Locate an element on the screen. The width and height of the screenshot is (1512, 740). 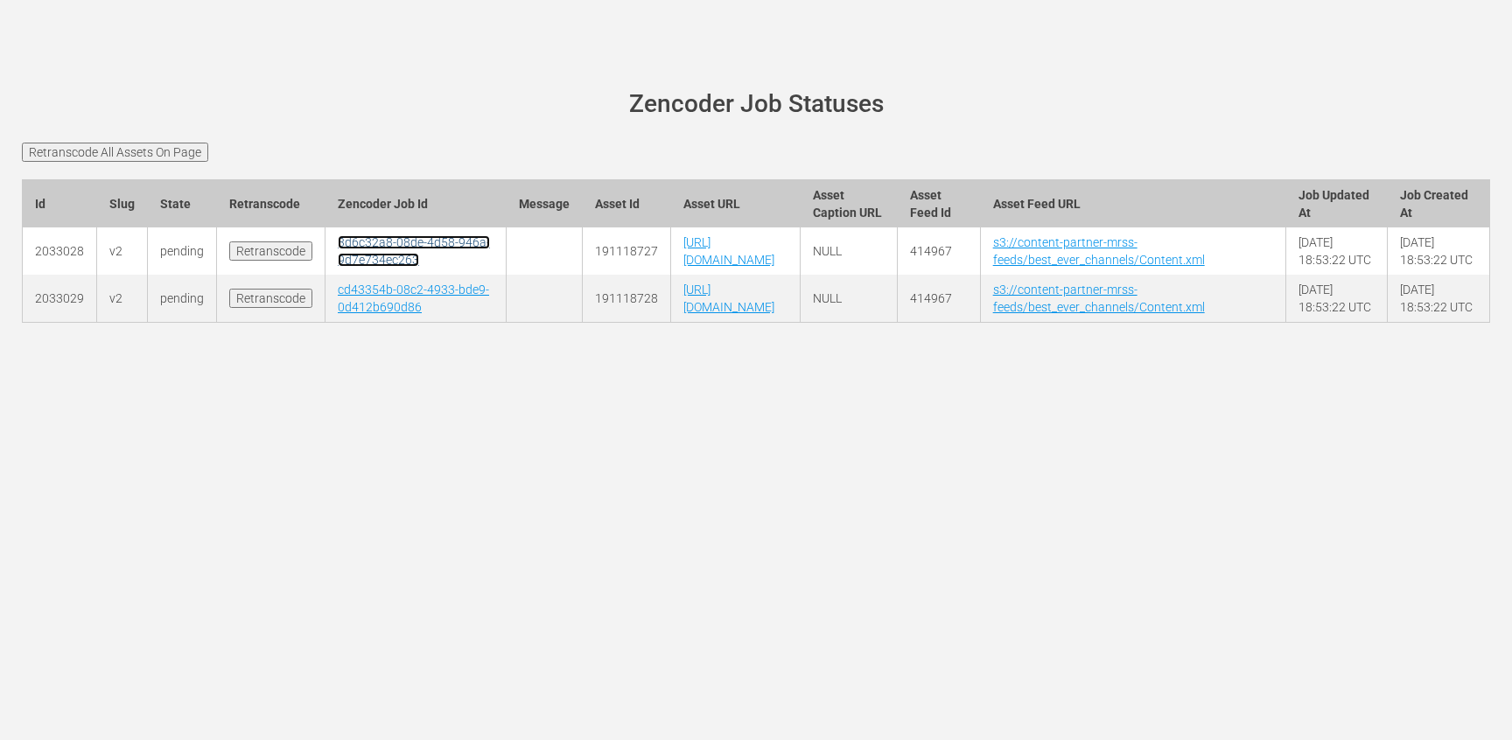
td: 2033028 is located at coordinates (60, 251).